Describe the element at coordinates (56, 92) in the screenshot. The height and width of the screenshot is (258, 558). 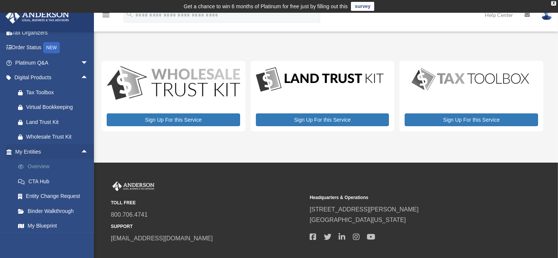
I see `div: Tax Toolbox` at that location.